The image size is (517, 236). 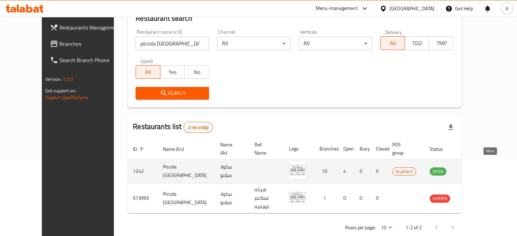 I want to click on span: POS group, so click(x=404, y=149).